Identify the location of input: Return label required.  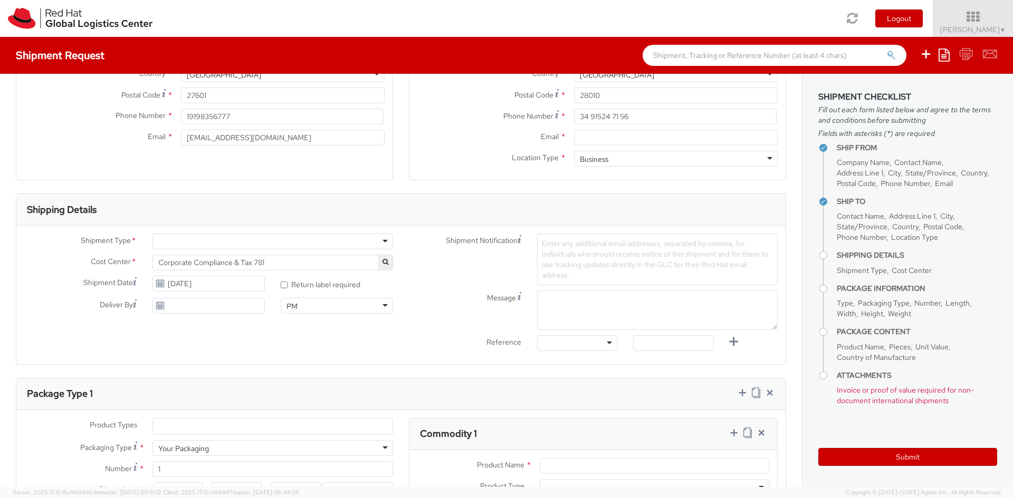
(284, 285).